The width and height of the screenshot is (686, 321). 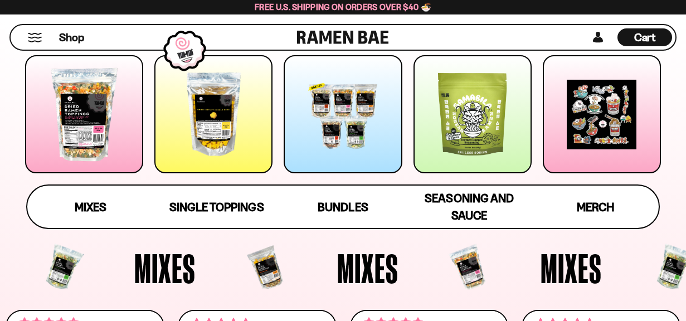 What do you see at coordinates (343, 207) in the screenshot?
I see `span: Bundles` at bounding box center [343, 207].